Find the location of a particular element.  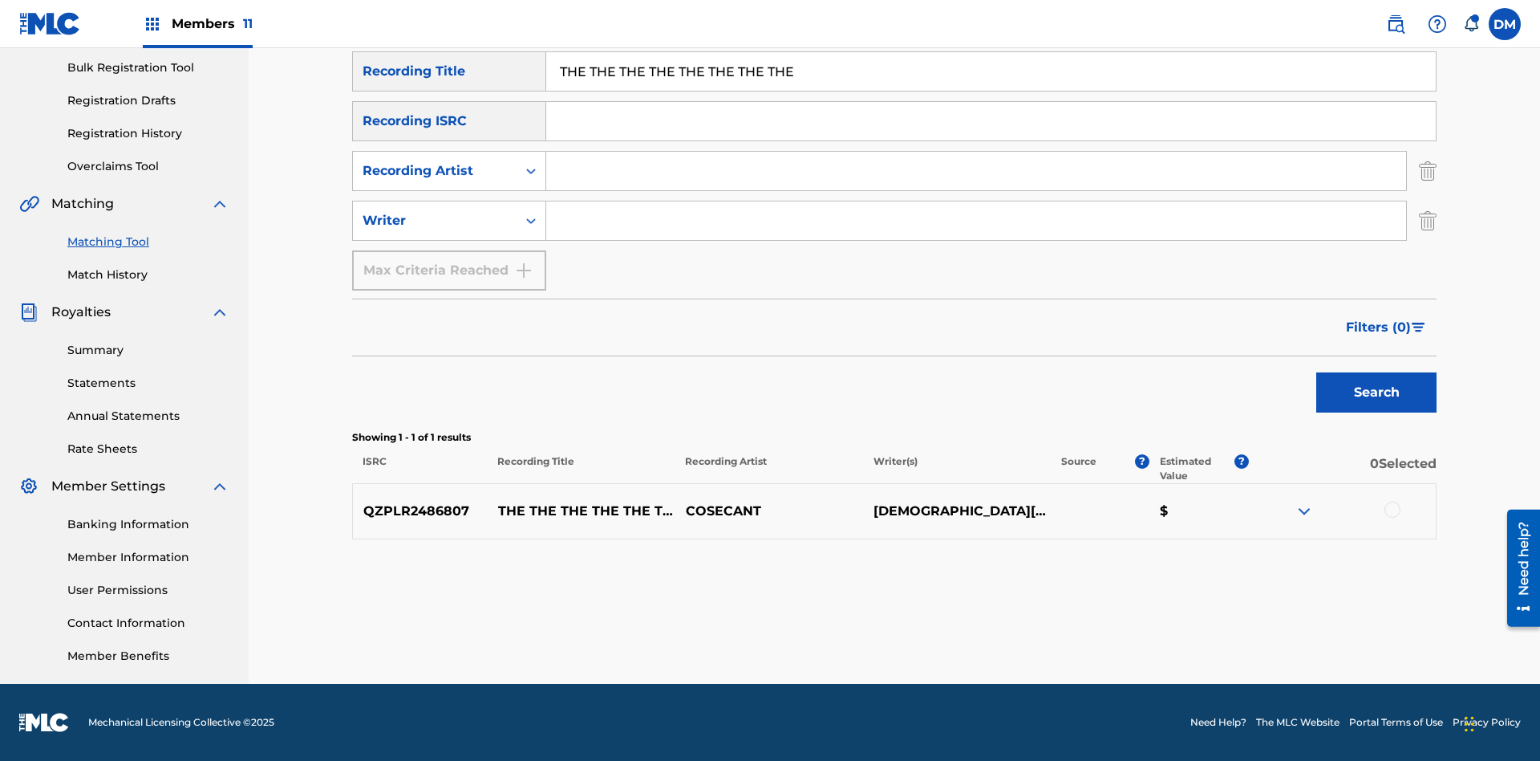

img: search is located at coordinates (1396, 24).